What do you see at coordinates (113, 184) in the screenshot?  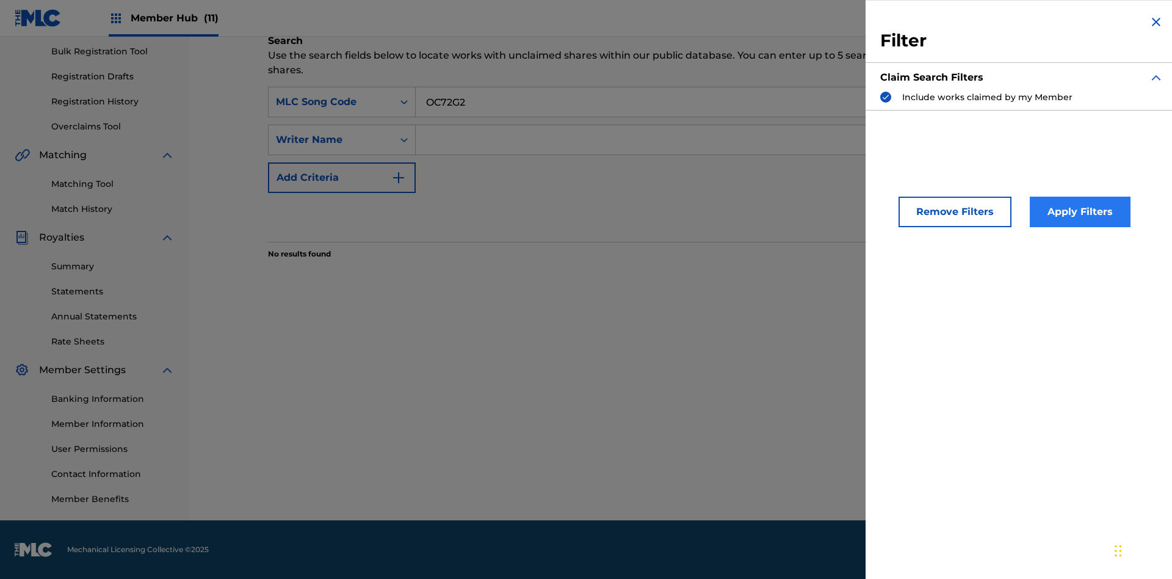 I see `a: Matching Tool` at bounding box center [113, 184].